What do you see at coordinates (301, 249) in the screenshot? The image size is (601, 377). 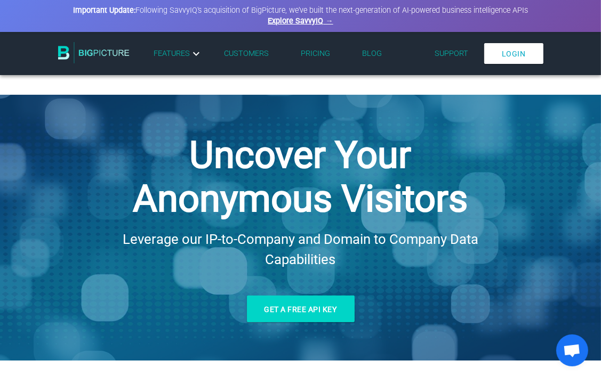 I see `h2: Leverage our IP-to-Company and Domain to Company Data Capabilities` at bounding box center [301, 249].